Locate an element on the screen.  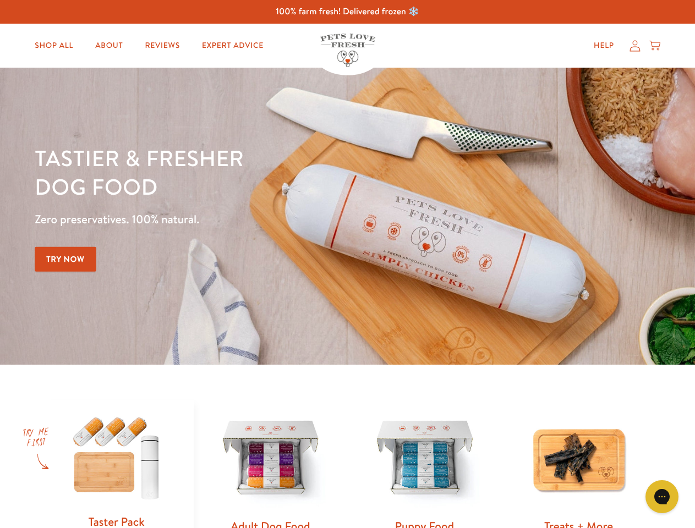
a: Try Now is located at coordinates (65, 259).